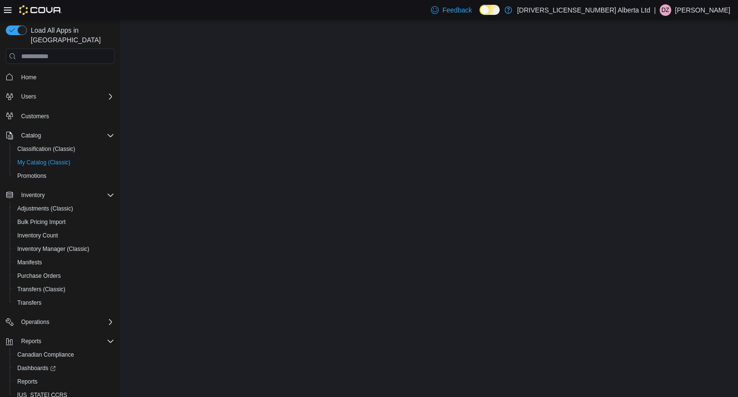 Image resolution: width=738 pixels, height=397 pixels. What do you see at coordinates (27, 382) in the screenshot?
I see `a: Reports` at bounding box center [27, 382].